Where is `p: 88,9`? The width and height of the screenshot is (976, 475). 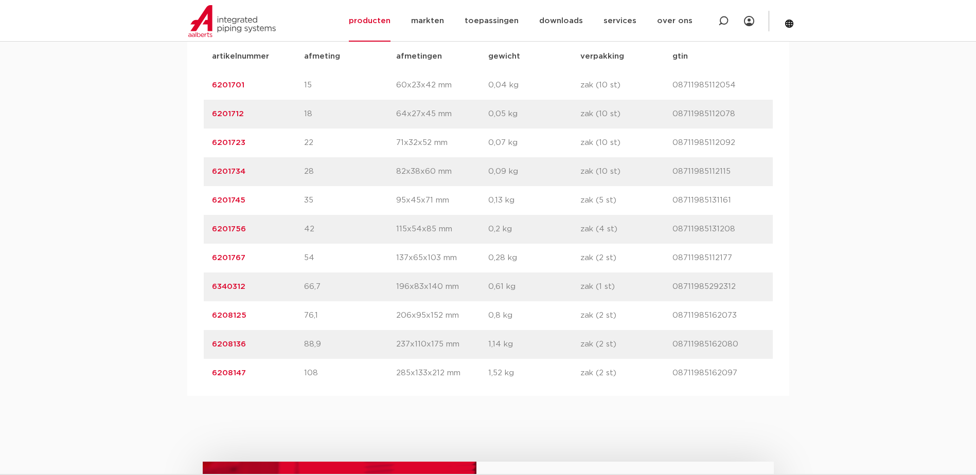 p: 88,9 is located at coordinates (350, 345).